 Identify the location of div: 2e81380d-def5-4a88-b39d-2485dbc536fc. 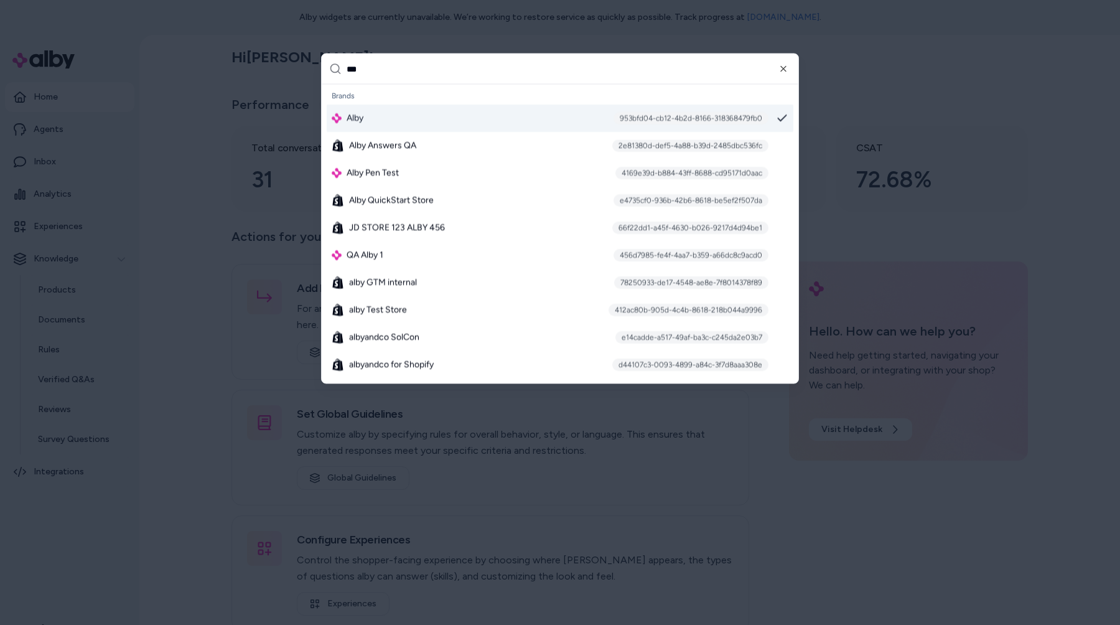
(690, 146).